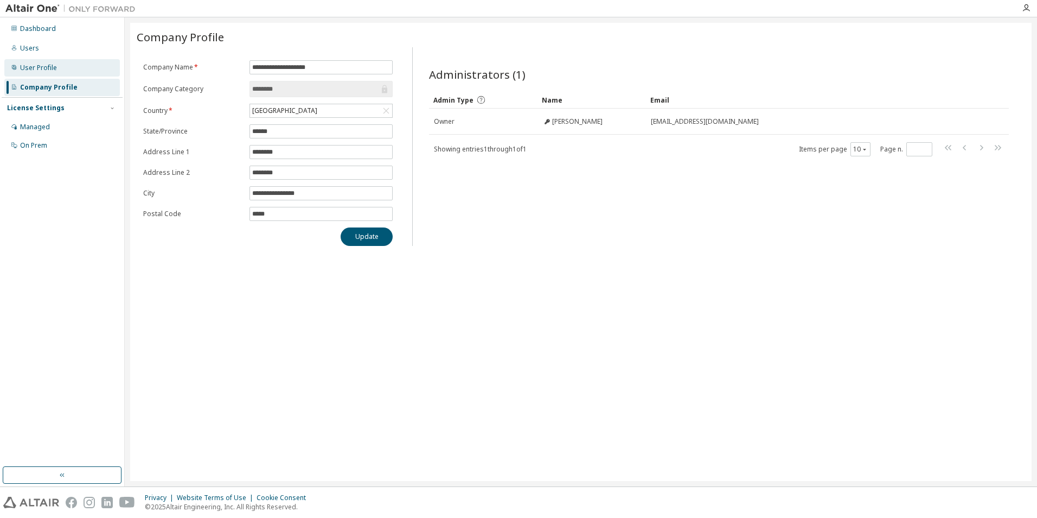 Image resolution: width=1037 pixels, height=518 pixels. Describe the element at coordinates (480, 149) in the screenshot. I see `span: Showing entries 1 through 1 of 1` at that location.